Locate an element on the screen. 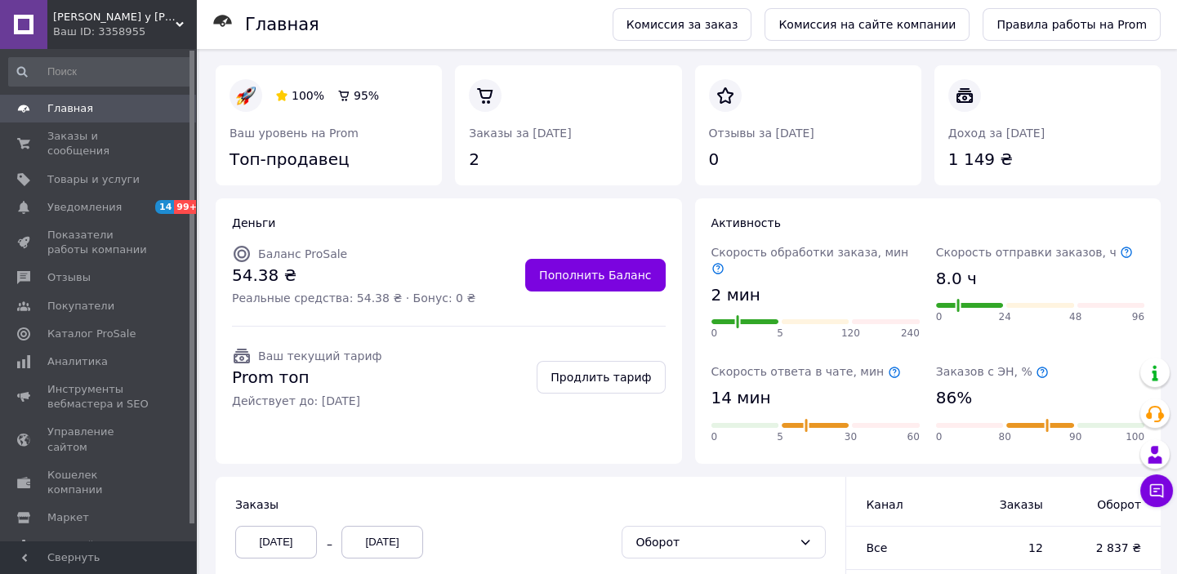 The width and height of the screenshot is (1177, 574). span: Баланс ProSale is located at coordinates (302, 254).